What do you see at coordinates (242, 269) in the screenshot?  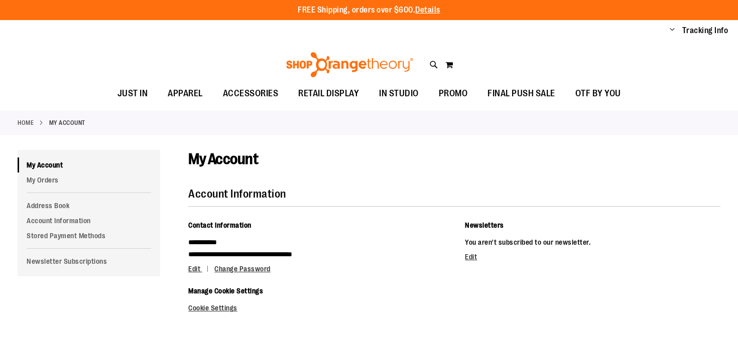 I see `a: Change Password` at bounding box center [242, 269].